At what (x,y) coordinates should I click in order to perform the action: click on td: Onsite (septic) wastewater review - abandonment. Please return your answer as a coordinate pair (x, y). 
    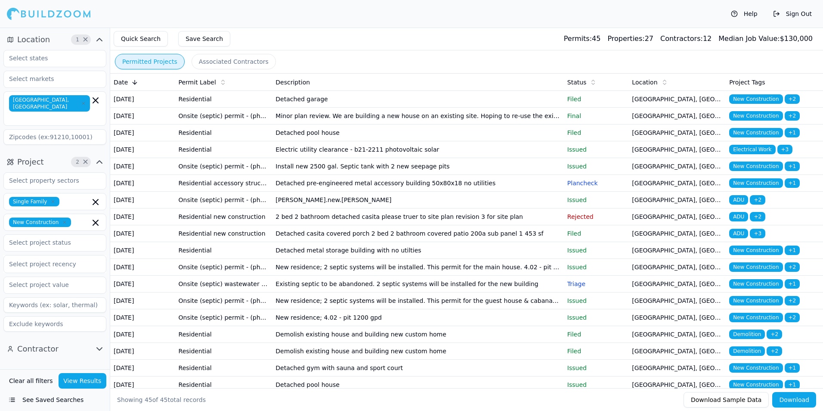
    Looking at the image, I should click on (224, 284).